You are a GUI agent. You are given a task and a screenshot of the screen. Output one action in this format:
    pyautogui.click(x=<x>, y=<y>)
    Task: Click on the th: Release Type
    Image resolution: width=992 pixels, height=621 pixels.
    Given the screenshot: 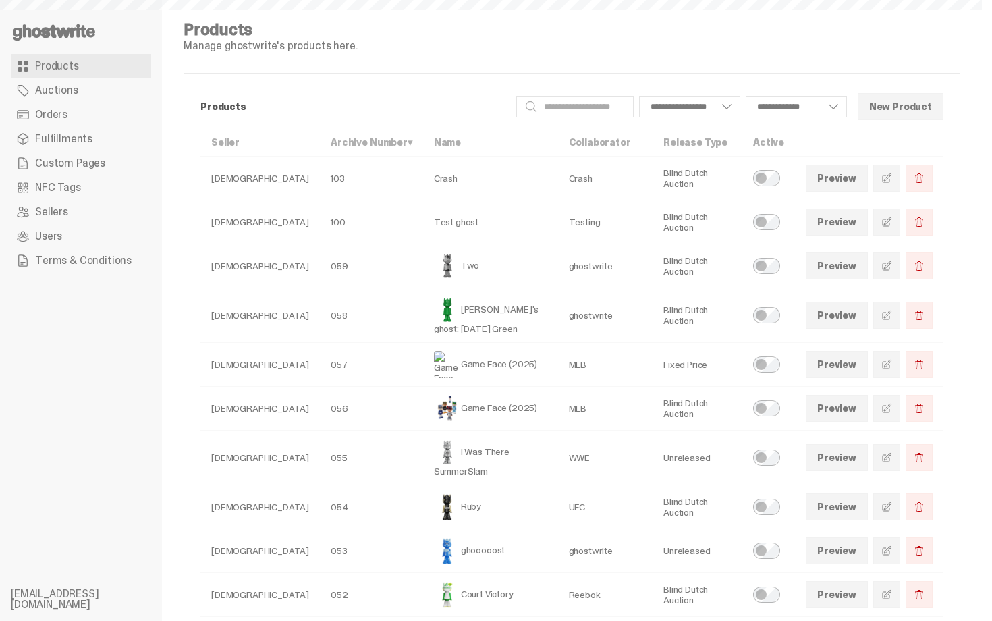 What is the action you would take?
    pyautogui.click(x=697, y=142)
    